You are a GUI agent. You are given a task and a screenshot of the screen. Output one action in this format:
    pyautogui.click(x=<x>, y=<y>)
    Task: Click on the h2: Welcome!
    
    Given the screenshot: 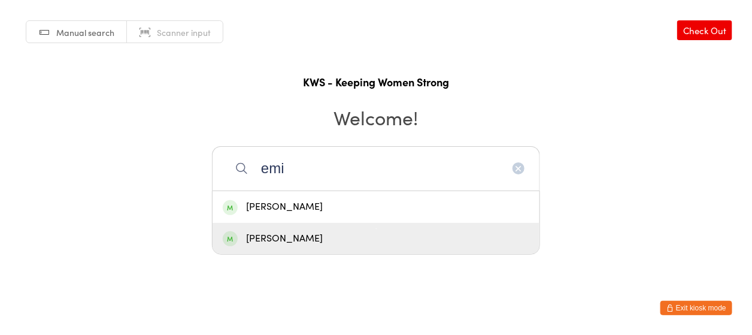 What is the action you would take?
    pyautogui.click(x=376, y=117)
    